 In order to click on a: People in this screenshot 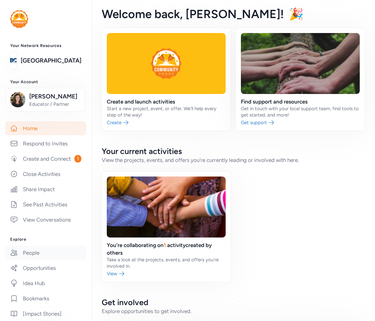, I will do `click(46, 253)`.